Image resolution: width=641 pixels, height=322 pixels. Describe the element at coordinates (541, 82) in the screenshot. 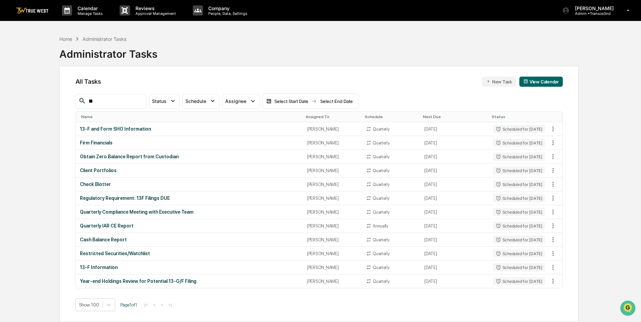

I see `button: View Calendar` at that location.